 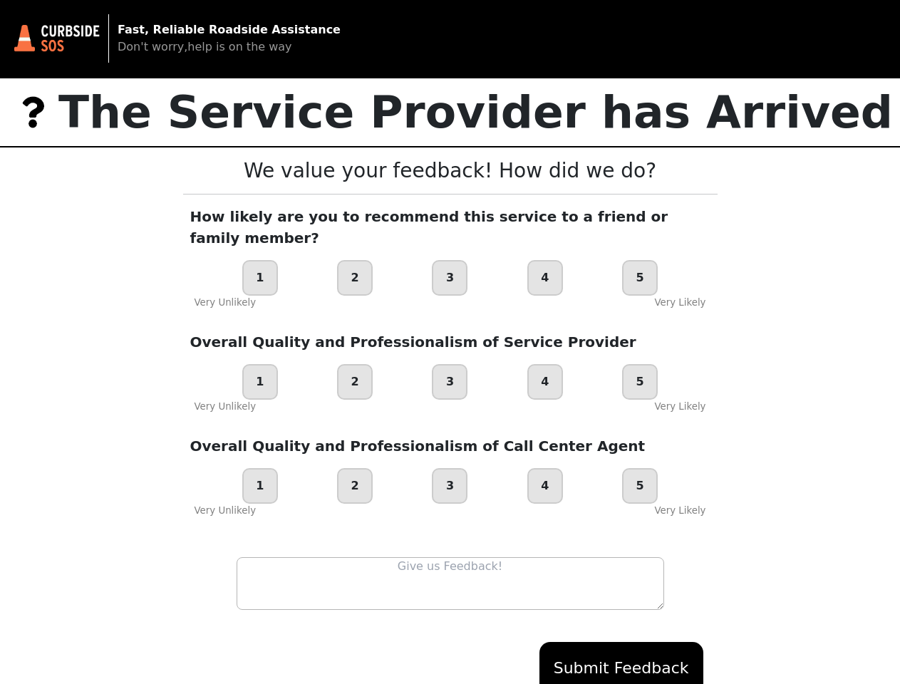 What do you see at coordinates (450, 171) in the screenshot?
I see `h3: We value your feedback! How did we do?` at bounding box center [450, 171].